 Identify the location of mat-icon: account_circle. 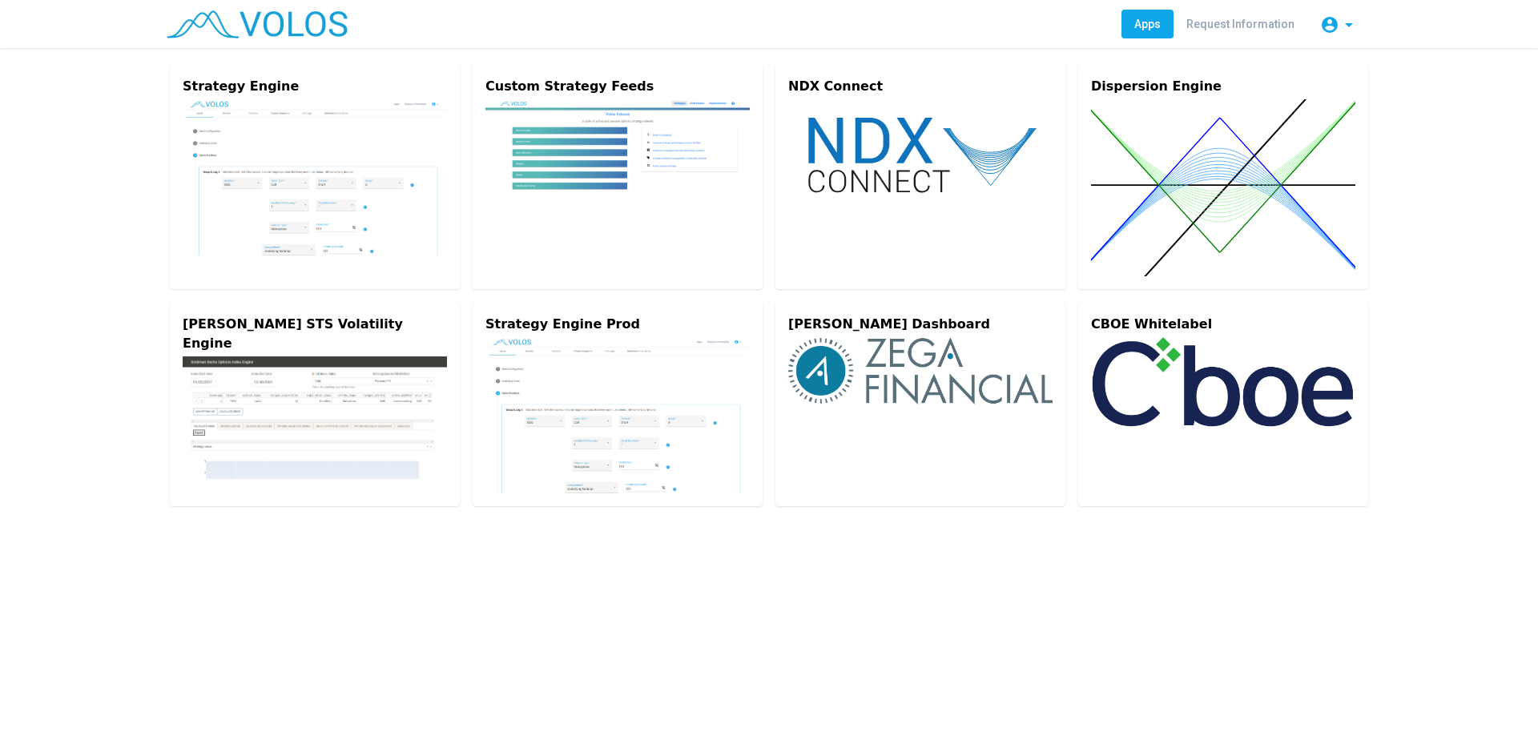
(1330, 25).